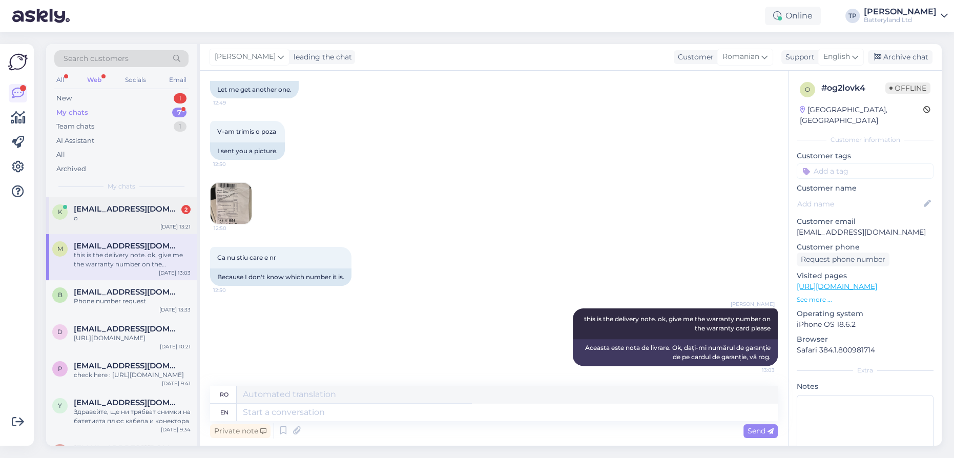  What do you see at coordinates (60, 295) in the screenshot?
I see `span: b` at bounding box center [60, 295].